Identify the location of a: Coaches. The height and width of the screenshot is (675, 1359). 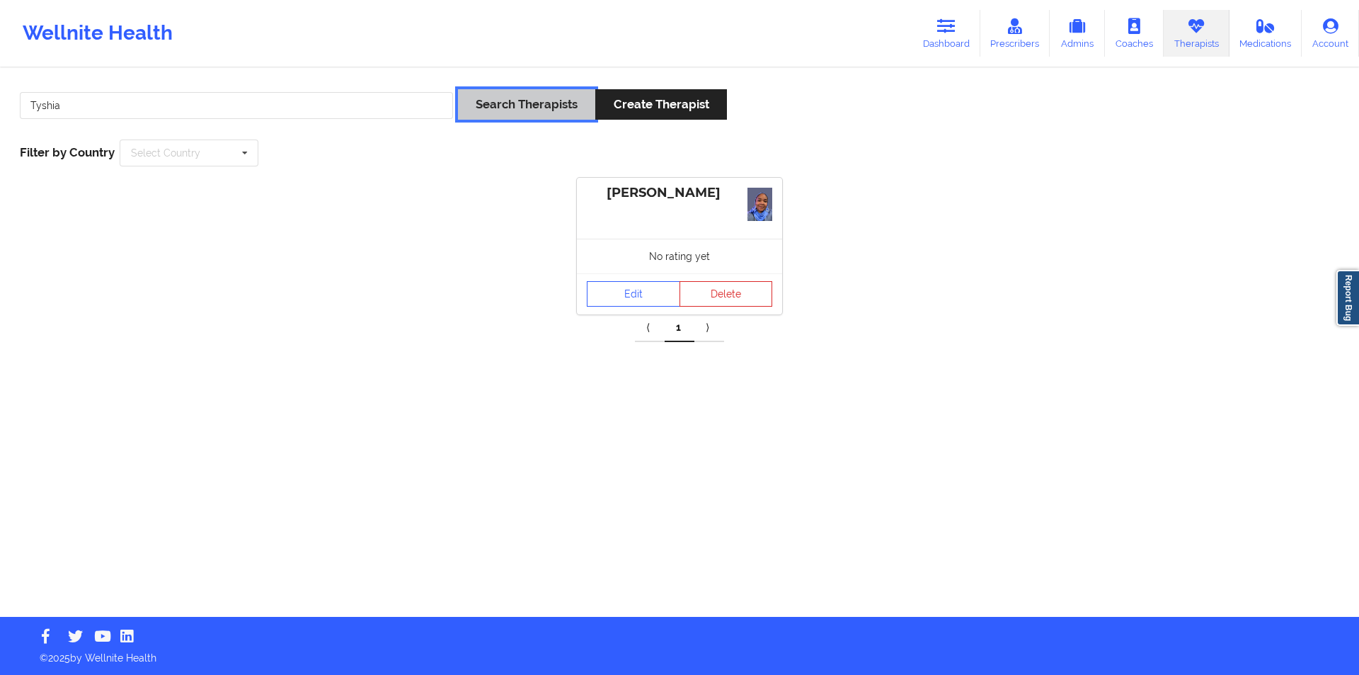
(1134, 33).